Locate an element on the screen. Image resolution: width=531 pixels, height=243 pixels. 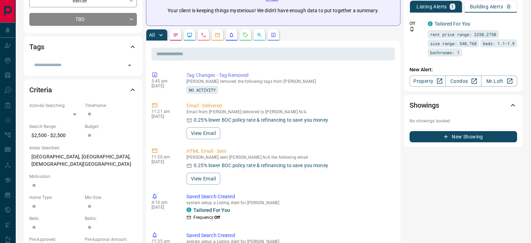
a: Condos is located at coordinates (463, 81).